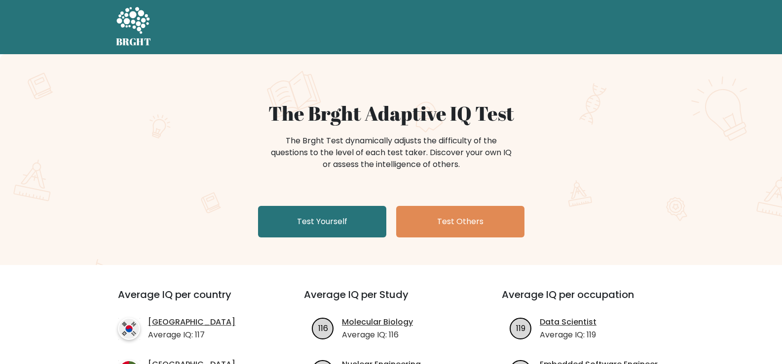  Describe the element at coordinates (193, 301) in the screenshot. I see `h3: Average IQ per country` at that location.